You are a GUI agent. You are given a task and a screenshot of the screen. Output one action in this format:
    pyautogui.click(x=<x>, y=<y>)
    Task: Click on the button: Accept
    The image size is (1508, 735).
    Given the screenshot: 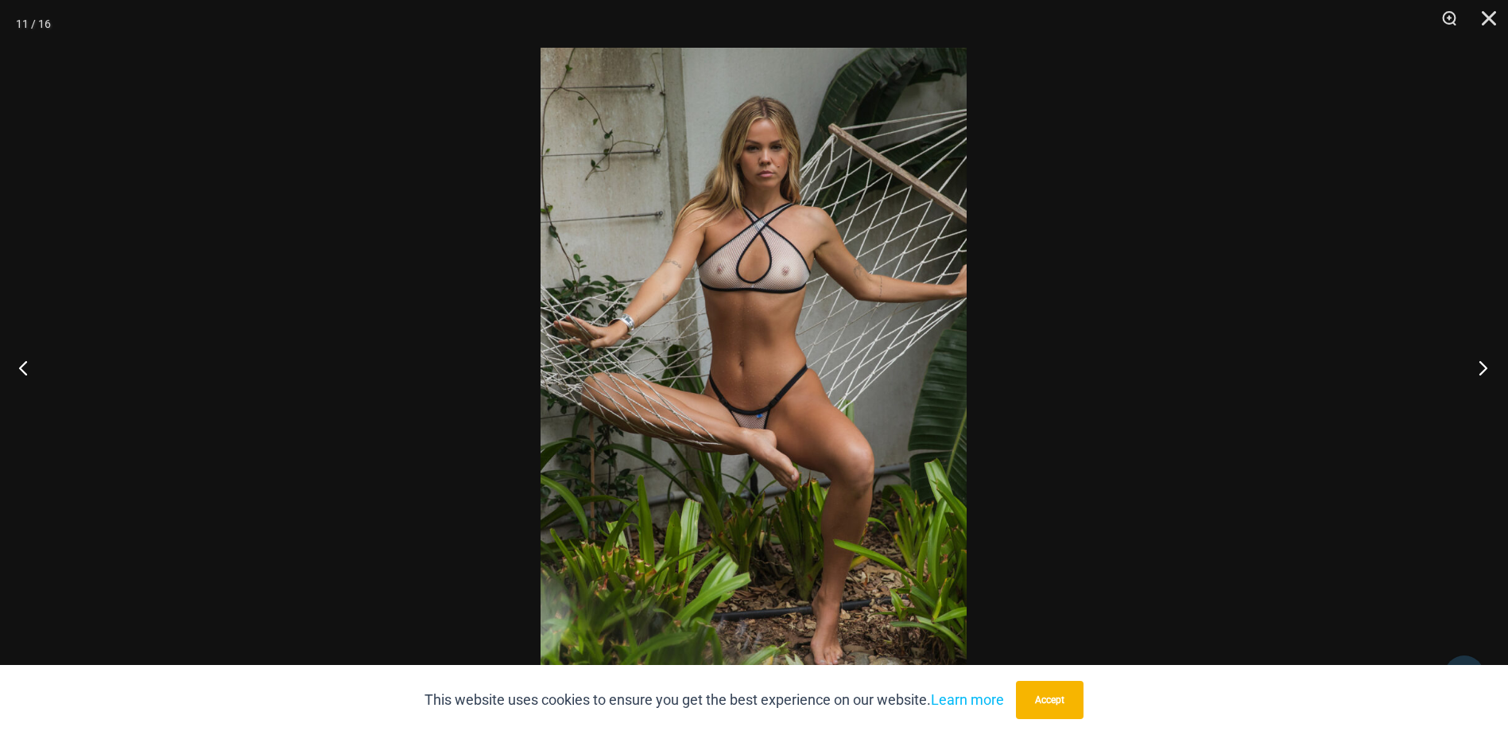 What is the action you would take?
    pyautogui.click(x=1050, y=700)
    